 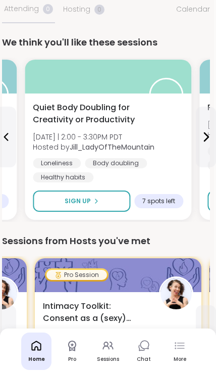 I want to click on div: Healthy habits, so click(x=63, y=177).